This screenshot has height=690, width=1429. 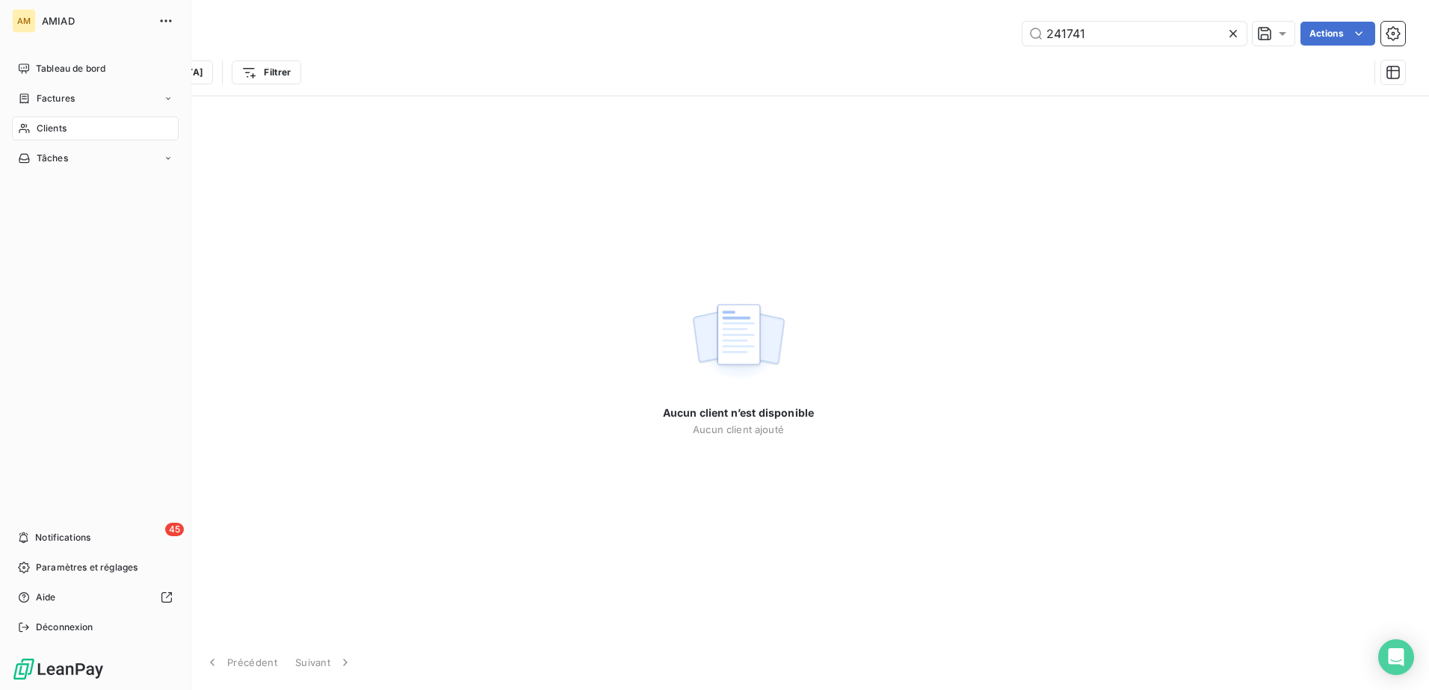 I want to click on div: Open Intercom Messenger, so click(x=1396, y=658).